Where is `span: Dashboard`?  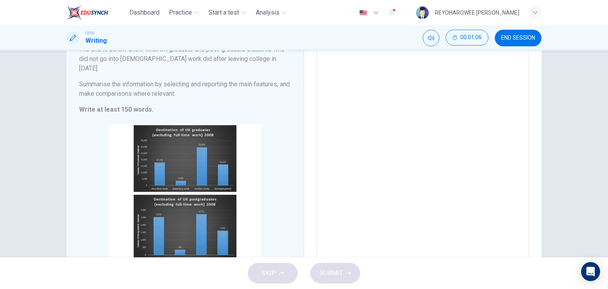 span: Dashboard is located at coordinates (144, 13).